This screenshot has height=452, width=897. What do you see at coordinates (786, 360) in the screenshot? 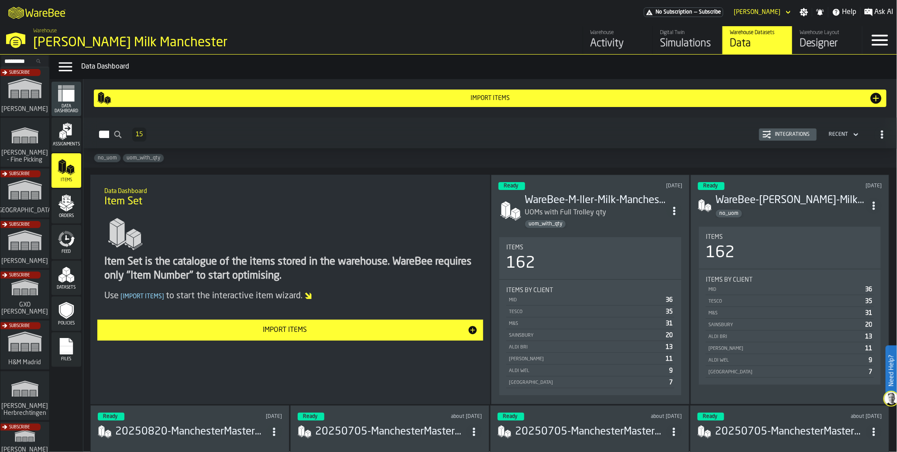
I see `div: ALDI WEL` at bounding box center [786, 360].